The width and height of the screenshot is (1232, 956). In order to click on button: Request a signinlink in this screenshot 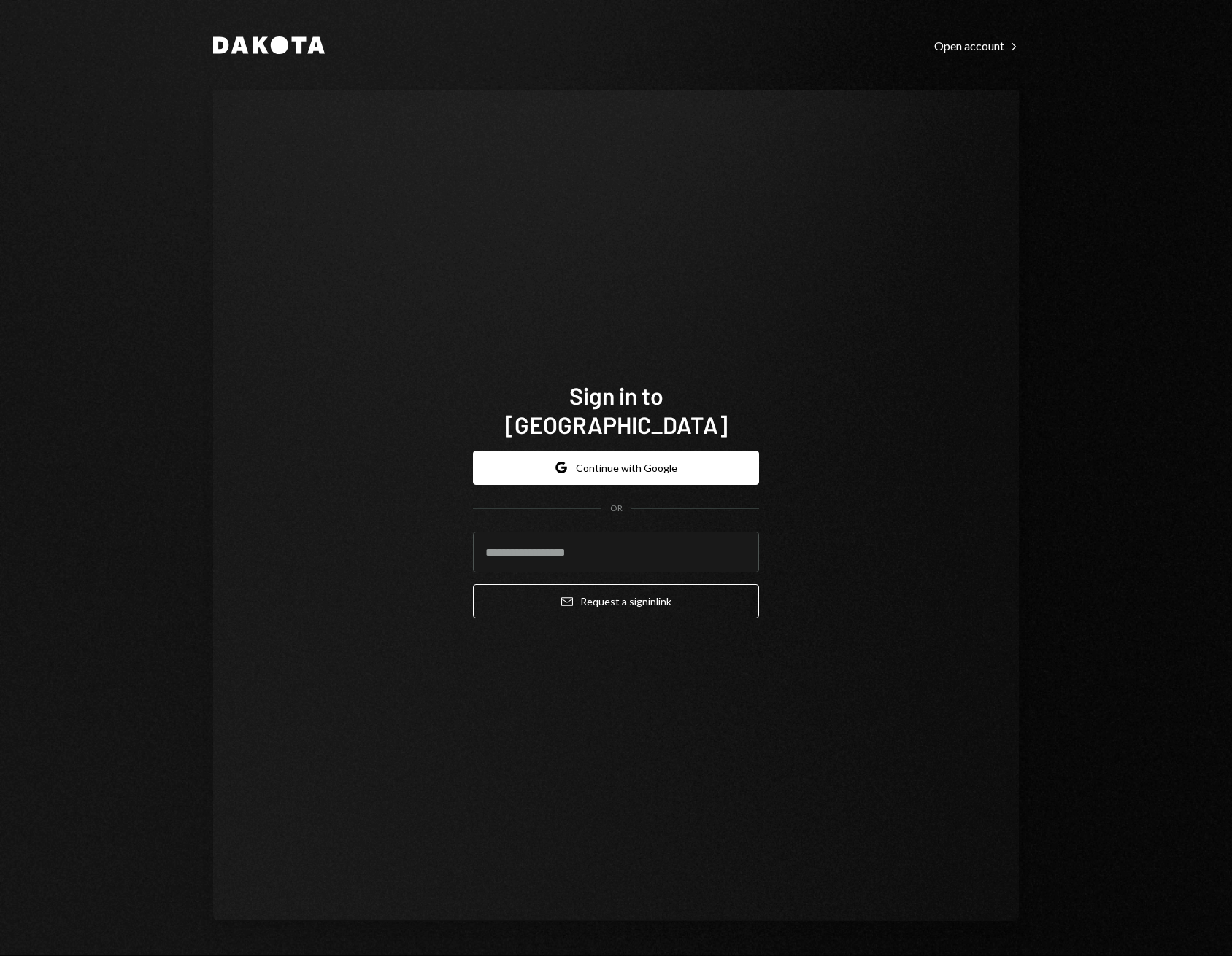, I will do `click(616, 601)`.